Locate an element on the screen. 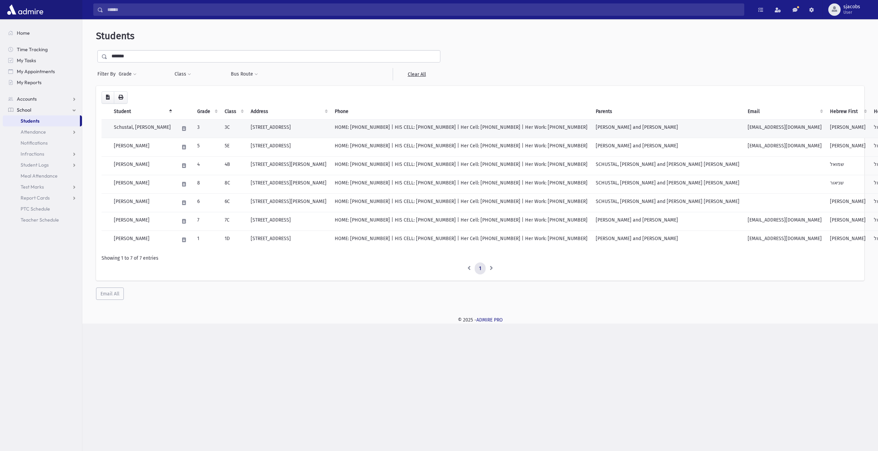 This screenshot has height=451, width=878. td: 4B is located at coordinates (234, 165).